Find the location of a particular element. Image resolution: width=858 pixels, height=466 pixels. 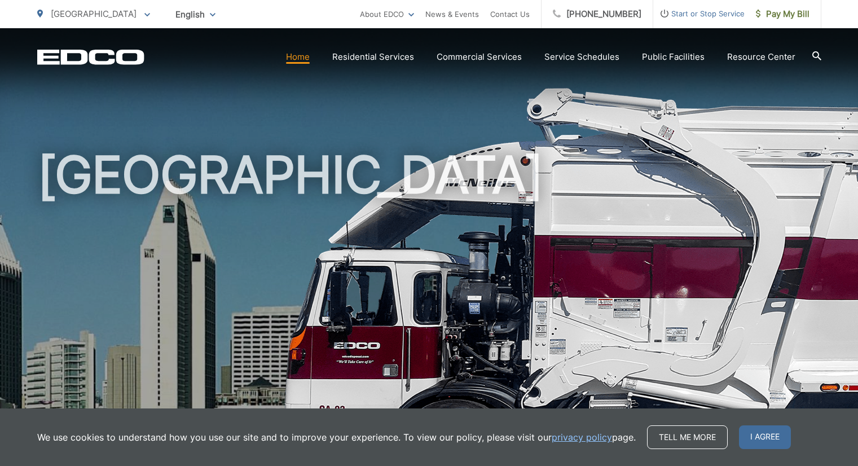

a: Home is located at coordinates (298, 57).